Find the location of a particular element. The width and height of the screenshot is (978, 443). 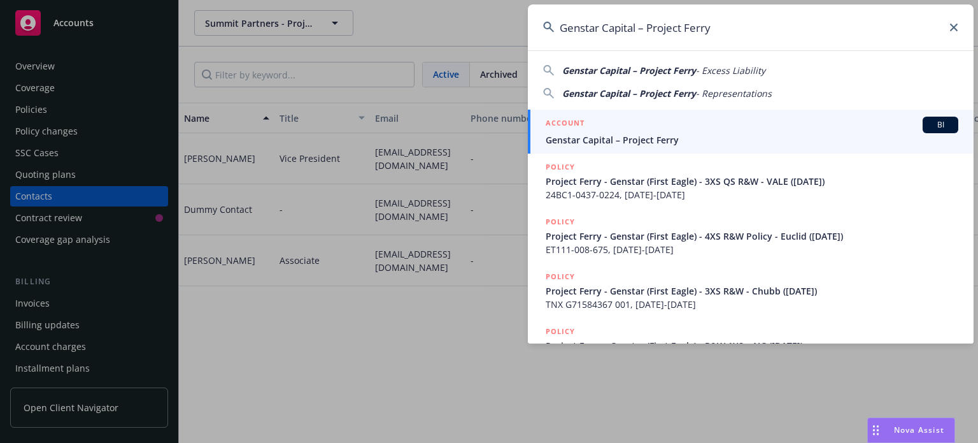

span: - Representations is located at coordinates (734, 93).